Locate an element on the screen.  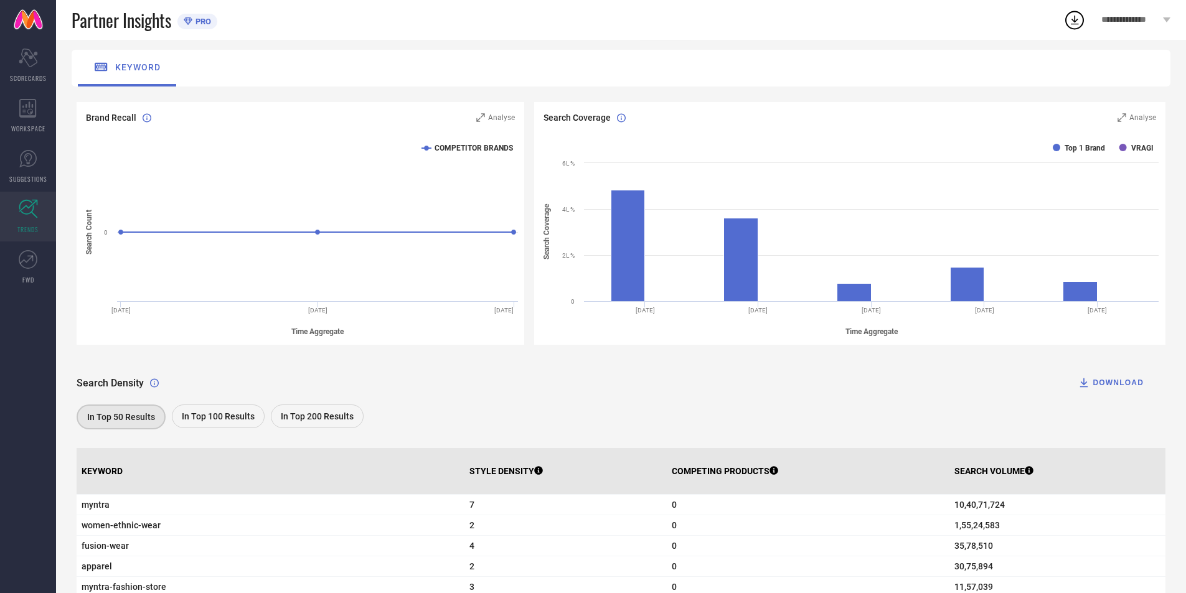
span: 10,40,71,724 is located at coordinates (1057, 505).